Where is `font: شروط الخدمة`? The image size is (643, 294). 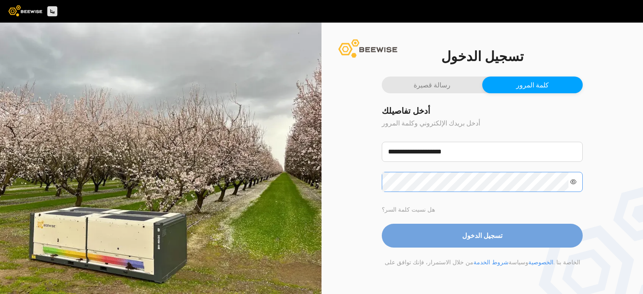 font: شروط الخدمة is located at coordinates (491, 263).